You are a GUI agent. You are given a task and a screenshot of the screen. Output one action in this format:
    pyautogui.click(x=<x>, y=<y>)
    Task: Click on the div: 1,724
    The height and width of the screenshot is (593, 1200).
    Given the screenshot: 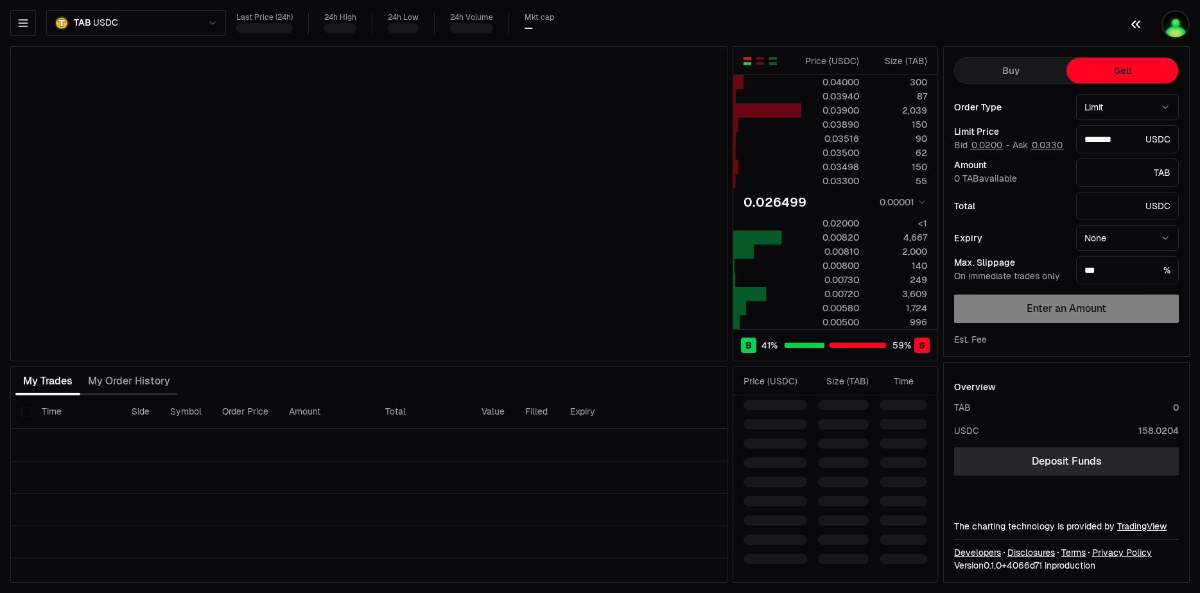 What is the action you would take?
    pyautogui.click(x=899, y=308)
    